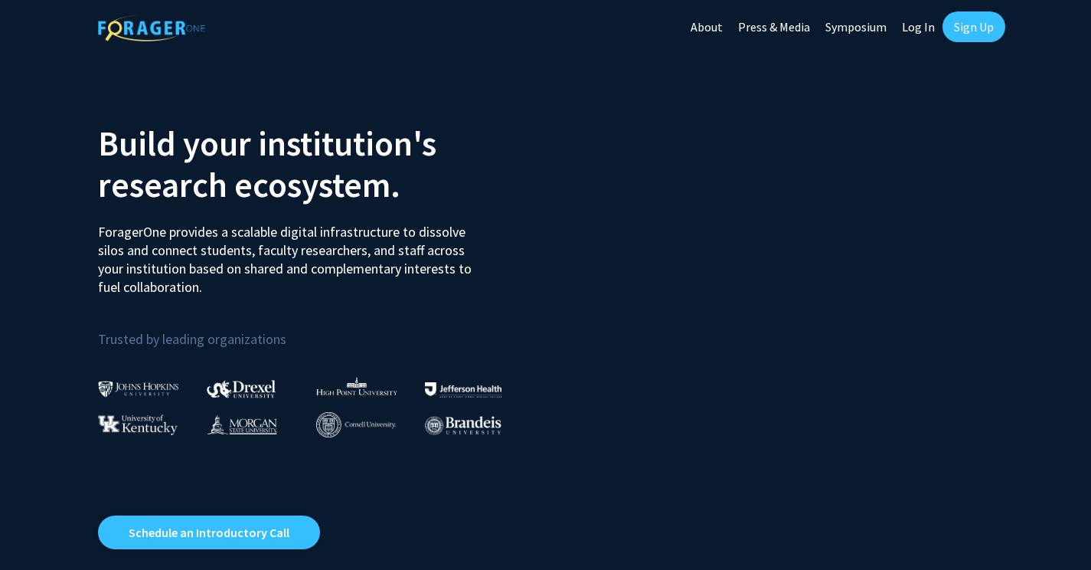 This screenshot has height=570, width=1091. What do you see at coordinates (139, 388) in the screenshot?
I see `img: Johns Hopkins University` at bounding box center [139, 388].